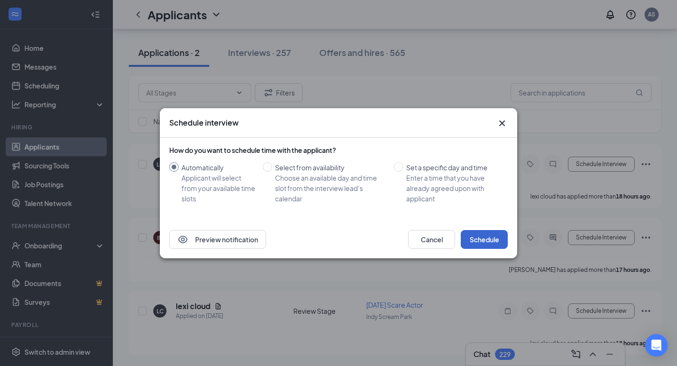 This screenshot has width=677, height=366. I want to click on div: Set a specific day and time, so click(453, 167).